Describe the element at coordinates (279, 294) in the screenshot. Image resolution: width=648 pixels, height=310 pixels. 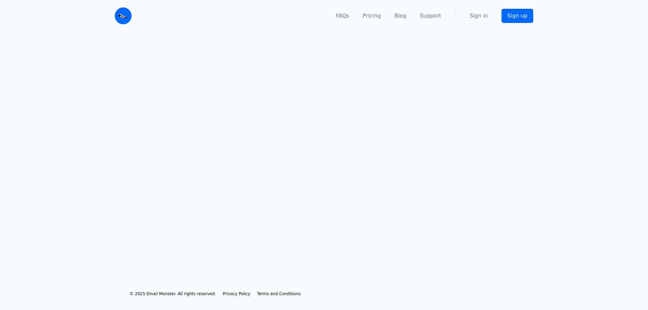
I see `a: Terms and Conditions` at that location.